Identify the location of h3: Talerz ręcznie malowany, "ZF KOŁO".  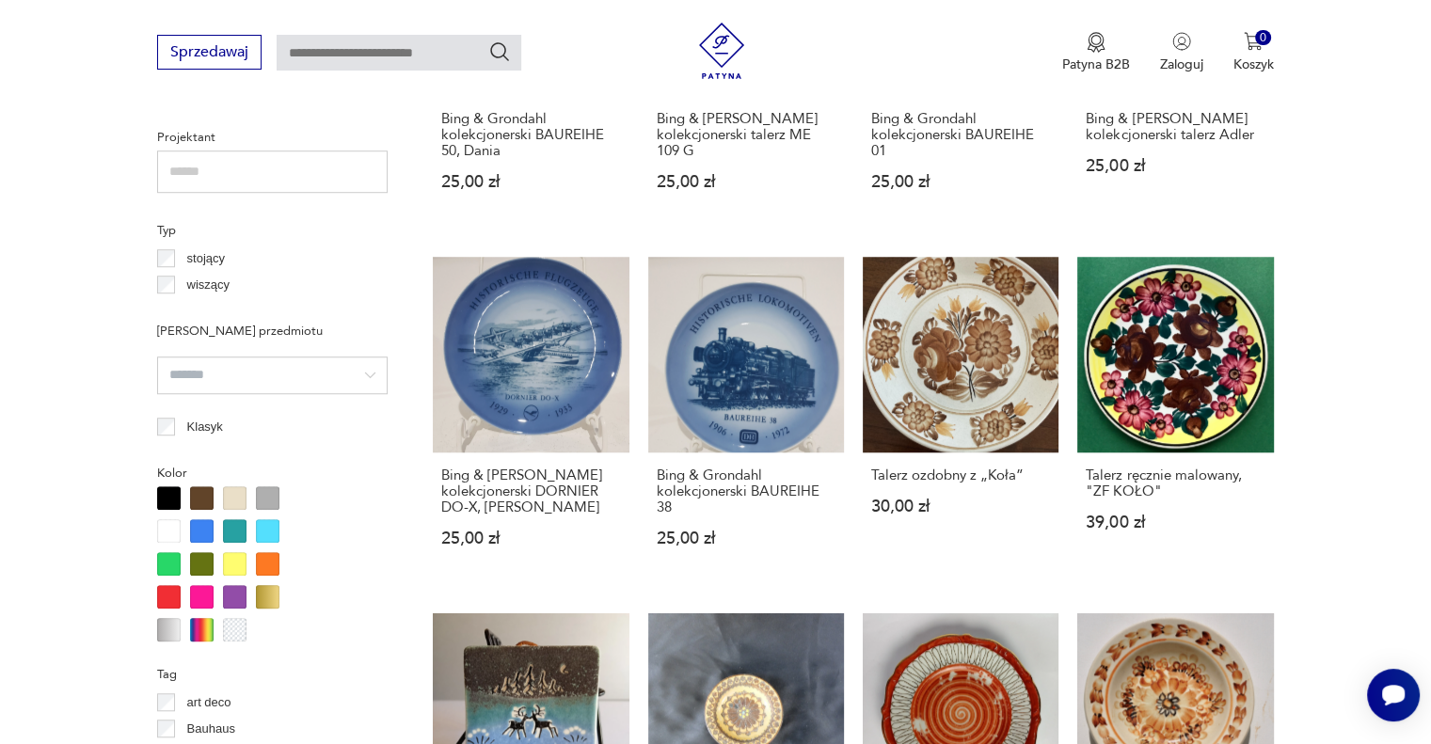
(1175, 484).